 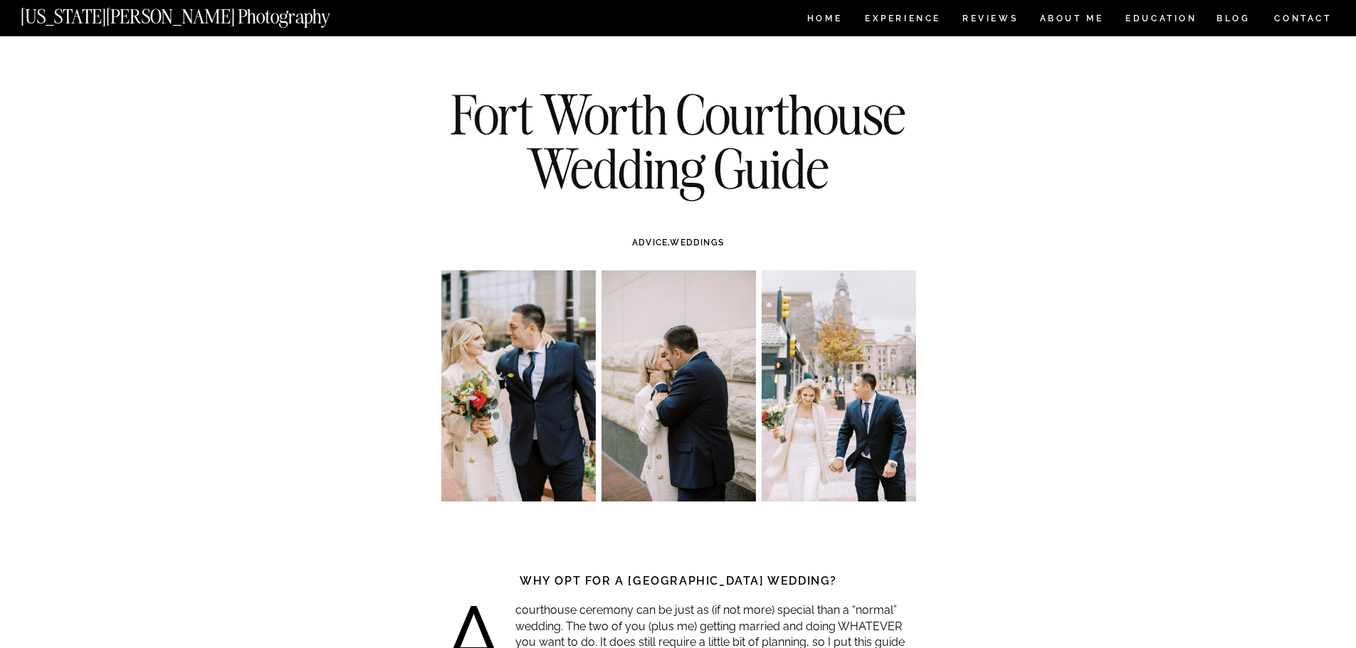 What do you see at coordinates (902, 20) in the screenshot?
I see `nav: Experience` at bounding box center [902, 20].